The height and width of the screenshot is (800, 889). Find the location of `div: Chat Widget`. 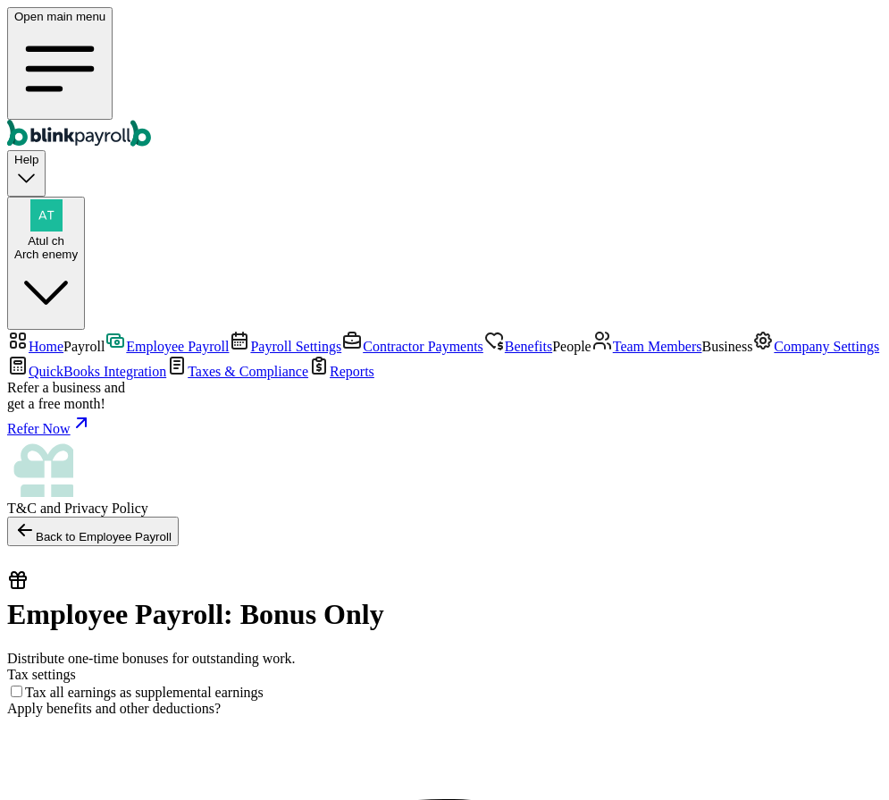

div: Chat Widget is located at coordinates (845, 757).